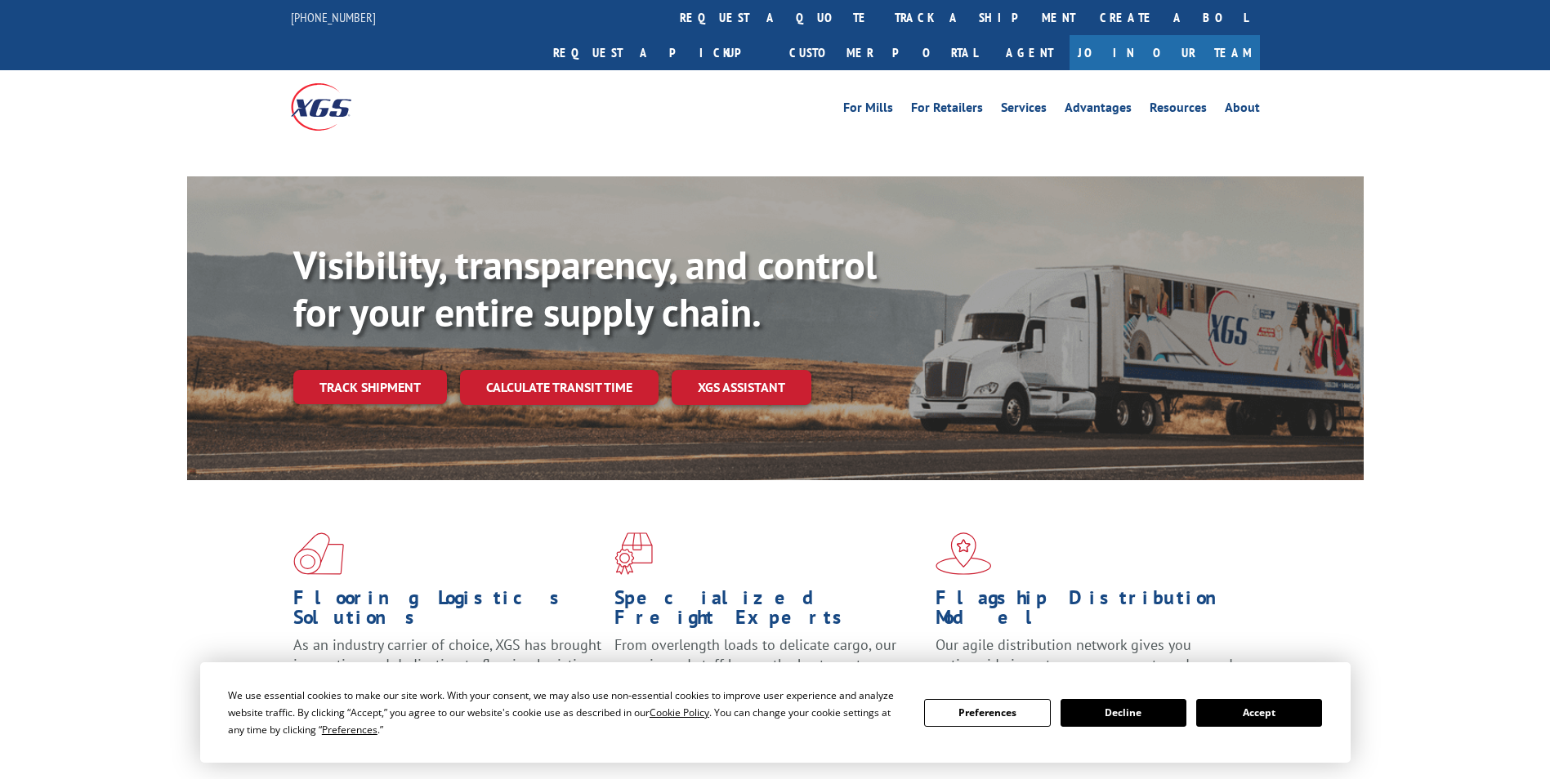  What do you see at coordinates (1178, 110) in the screenshot?
I see `a: Resources` at bounding box center [1178, 110].